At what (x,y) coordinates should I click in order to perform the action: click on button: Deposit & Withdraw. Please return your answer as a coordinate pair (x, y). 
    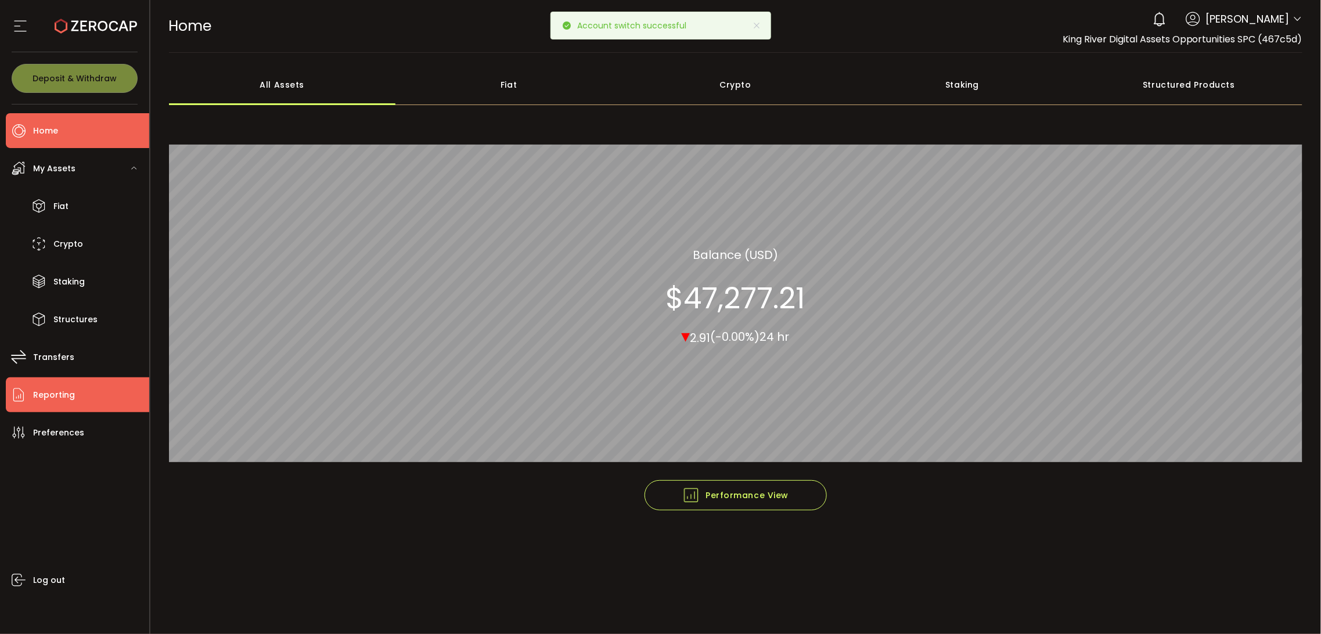
    Looking at the image, I should click on (74, 78).